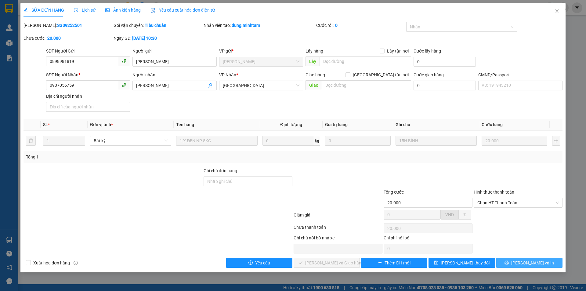  I want to click on div: Giảm giá, so click(338, 217).